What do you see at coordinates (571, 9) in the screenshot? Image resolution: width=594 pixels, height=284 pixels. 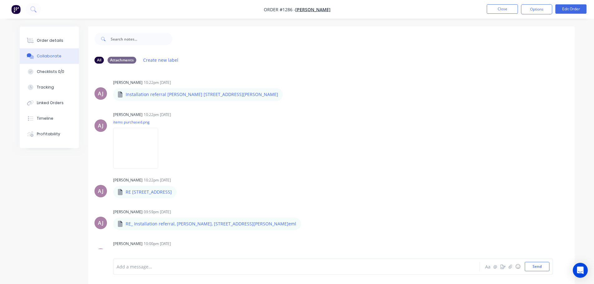 I see `button: Edit Order` at bounding box center [571, 9].